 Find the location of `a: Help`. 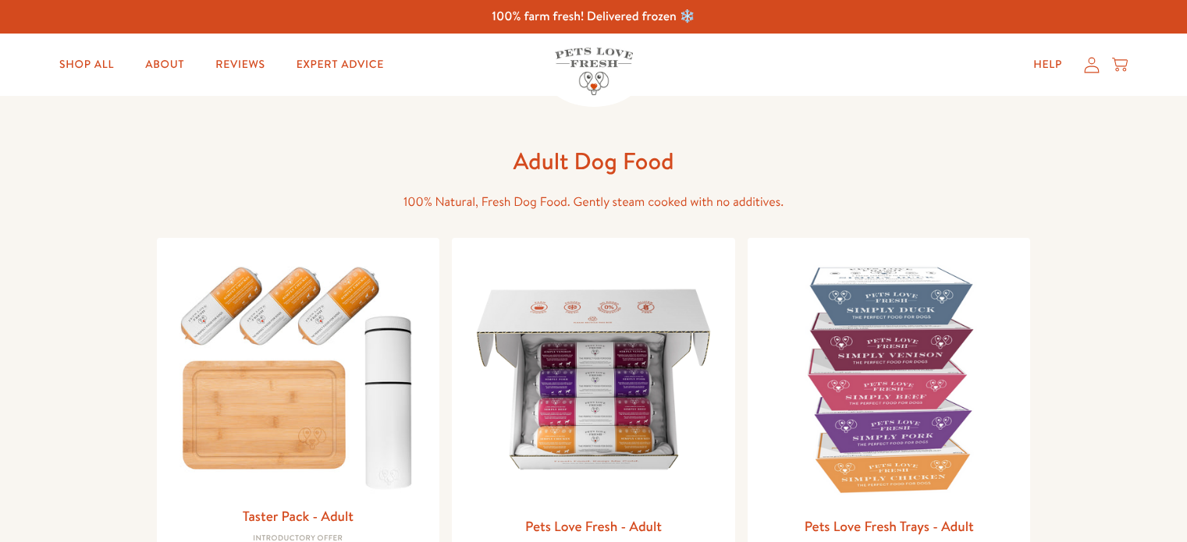

a: Help is located at coordinates (1047, 65).